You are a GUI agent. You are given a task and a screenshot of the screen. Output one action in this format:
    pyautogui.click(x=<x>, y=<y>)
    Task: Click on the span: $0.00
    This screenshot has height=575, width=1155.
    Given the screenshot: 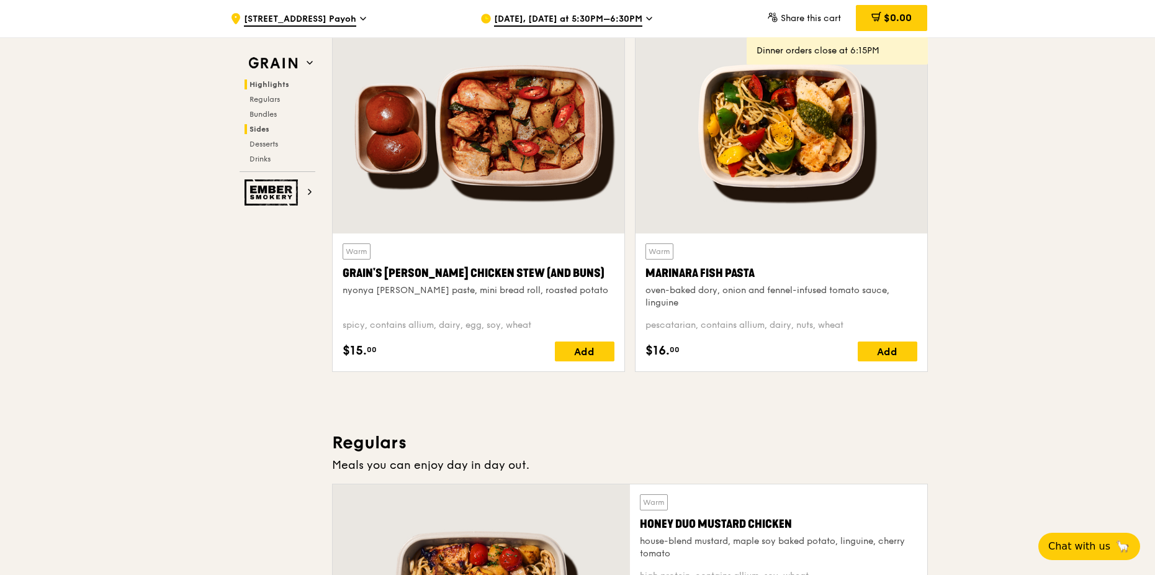 What is the action you would take?
    pyautogui.click(x=898, y=17)
    